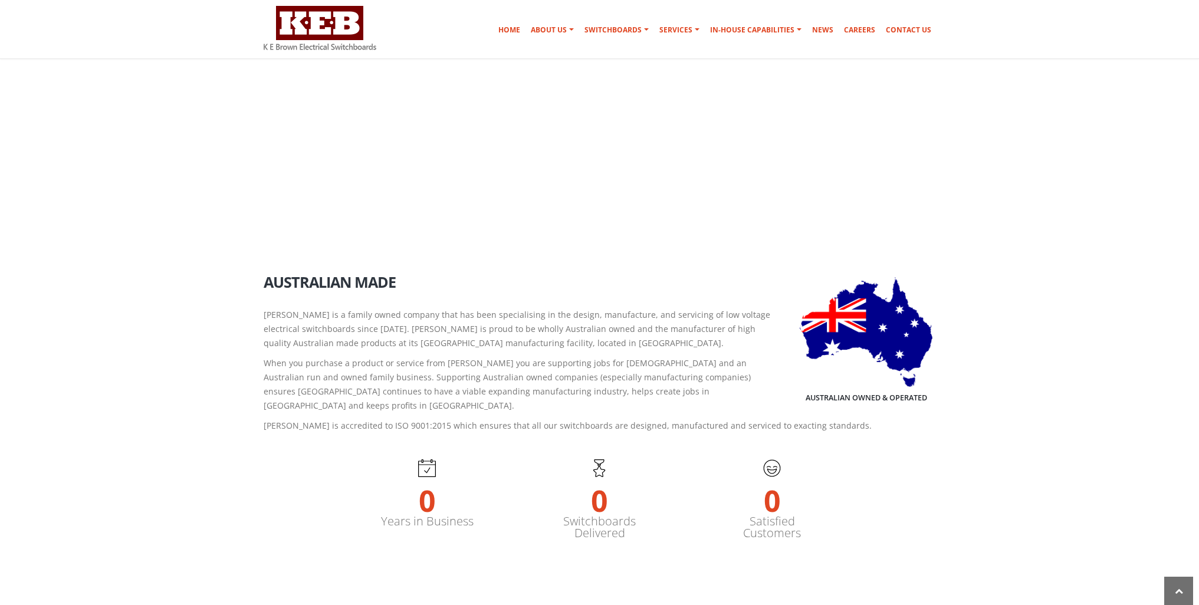  I want to click on h5: Australian Owned & Operated, so click(867, 398).